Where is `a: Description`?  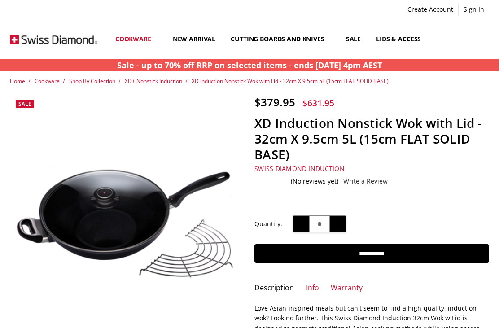 a: Description is located at coordinates (274, 288).